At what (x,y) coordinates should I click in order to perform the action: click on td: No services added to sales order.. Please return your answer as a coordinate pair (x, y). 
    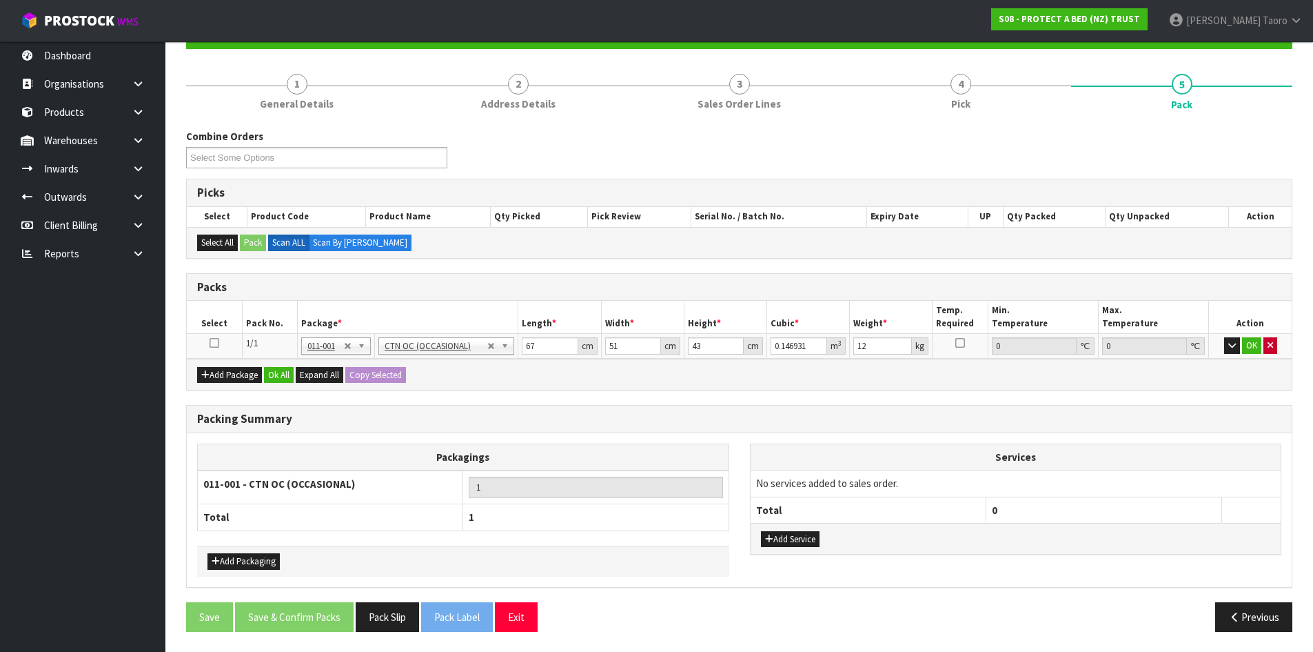
    Looking at the image, I should click on (1016, 483).